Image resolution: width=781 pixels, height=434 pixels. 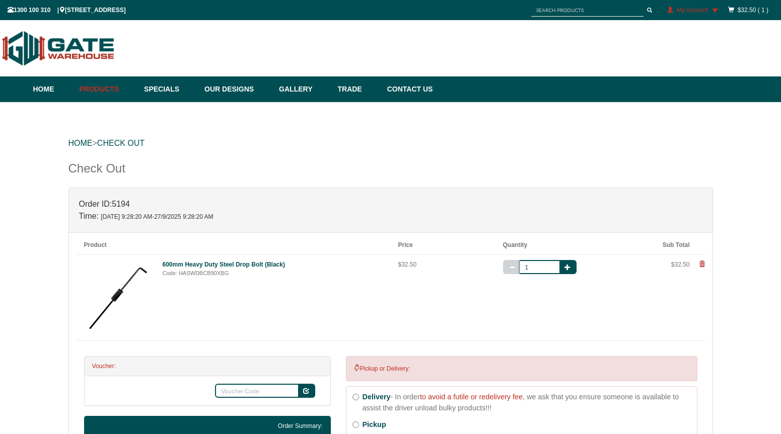 What do you see at coordinates (407, 89) in the screenshot?
I see `a: Contact Us` at bounding box center [407, 89].